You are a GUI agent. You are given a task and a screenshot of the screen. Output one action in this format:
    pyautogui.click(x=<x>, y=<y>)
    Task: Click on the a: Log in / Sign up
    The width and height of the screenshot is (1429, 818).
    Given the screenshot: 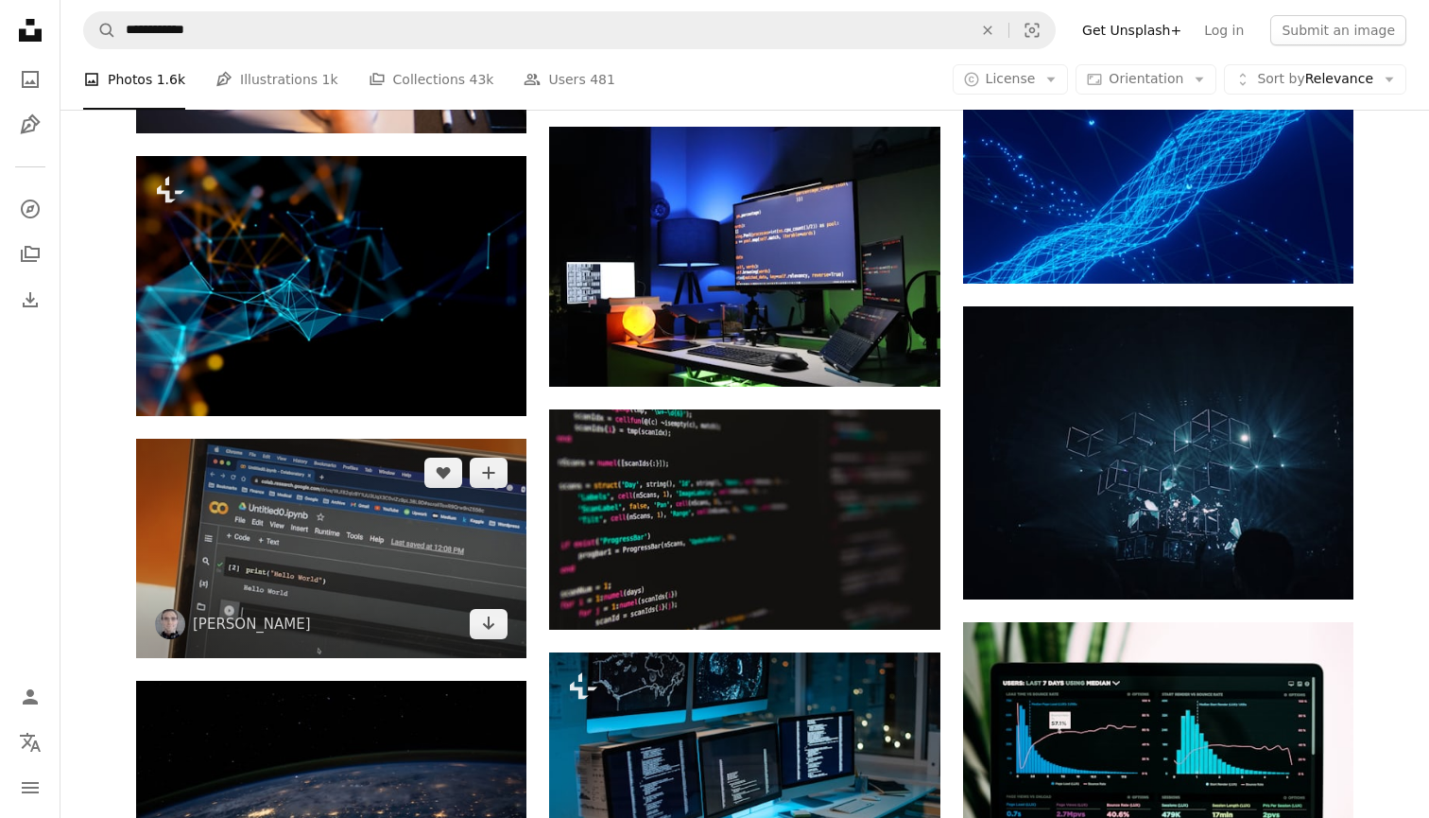 What is the action you would take?
    pyautogui.click(x=30, y=697)
    